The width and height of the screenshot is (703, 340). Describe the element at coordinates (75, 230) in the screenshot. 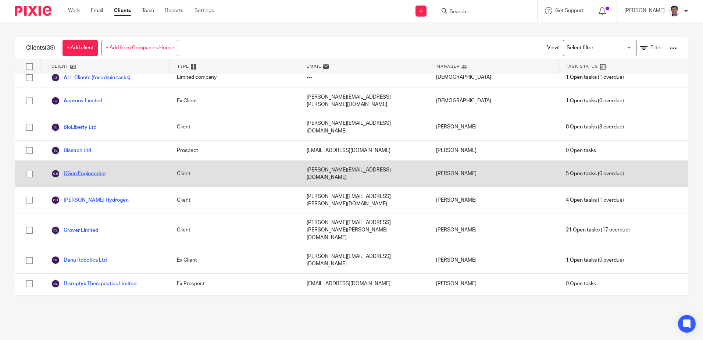

I see `a: Crover Limited` at that location.